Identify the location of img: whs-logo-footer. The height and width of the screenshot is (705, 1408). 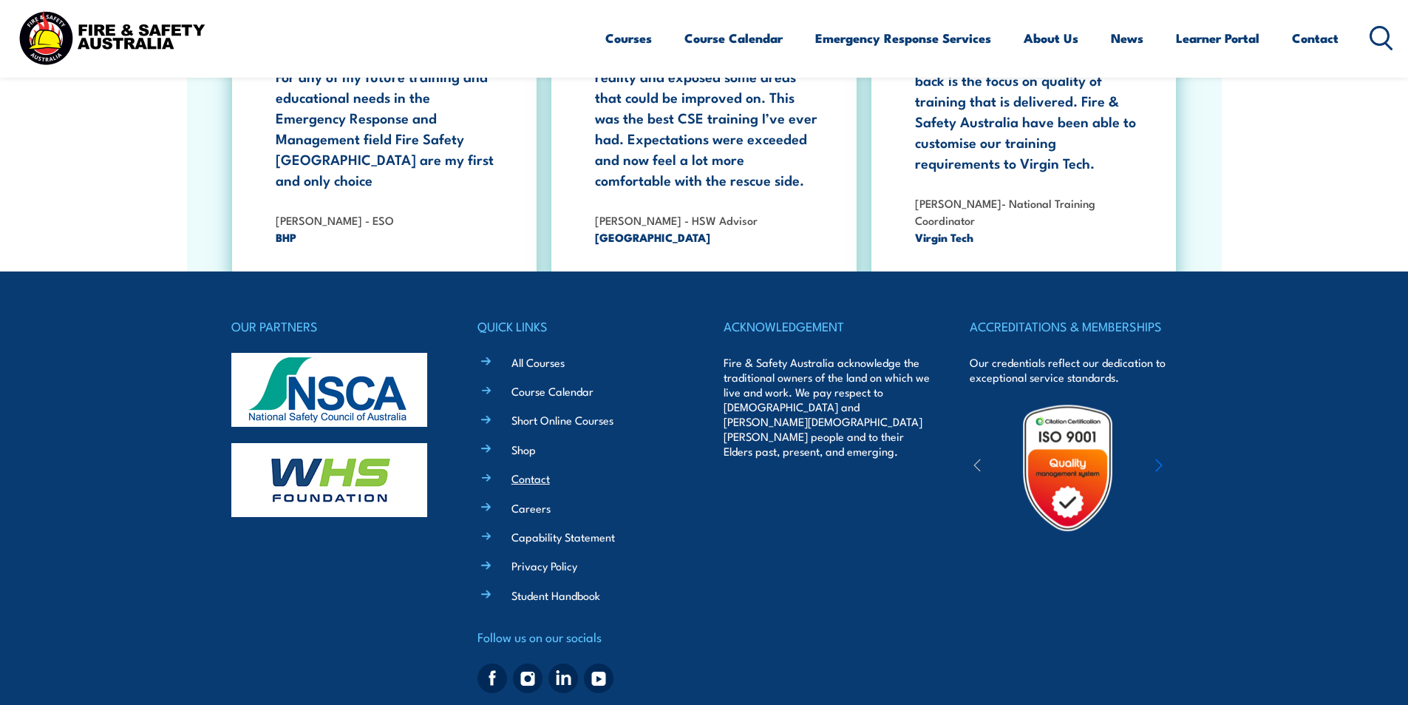
(329, 480).